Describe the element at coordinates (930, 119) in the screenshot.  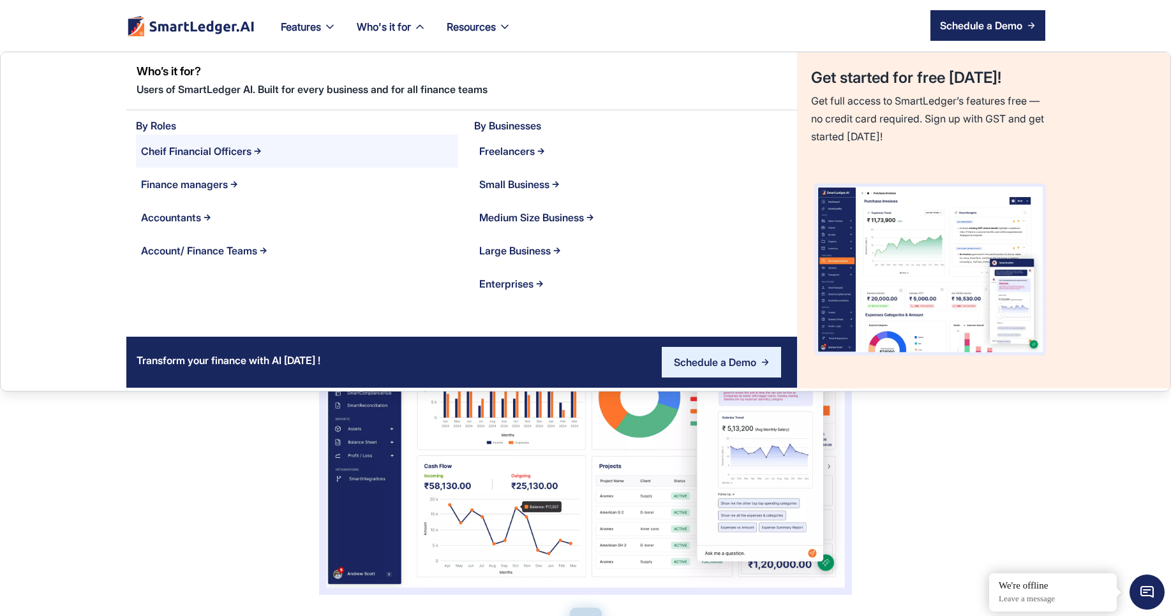
I see `div: Get full access to SmartLedger’s features free — no credit card required. Sign up with GST and ge...` at that location.